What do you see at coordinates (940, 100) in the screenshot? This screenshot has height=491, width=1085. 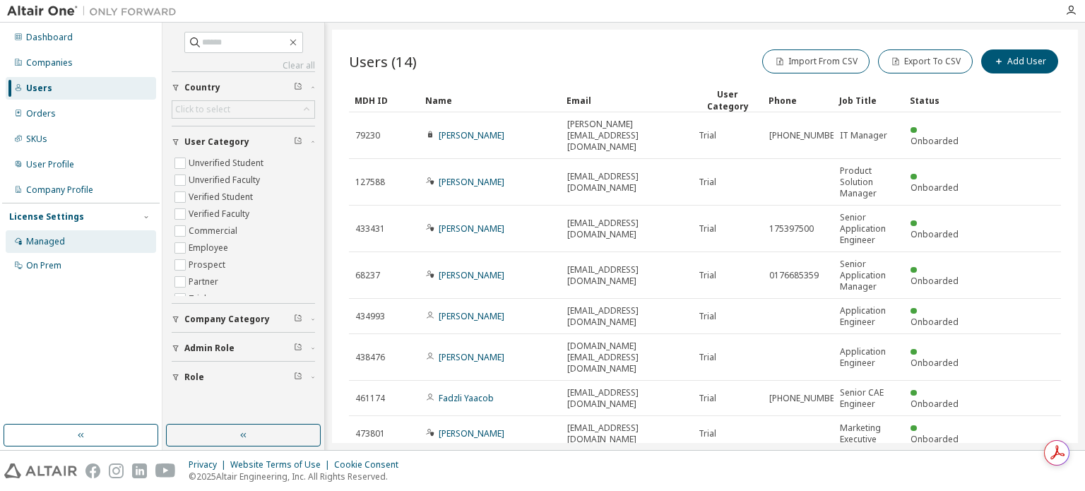 I see `div: Status` at bounding box center [940, 100].